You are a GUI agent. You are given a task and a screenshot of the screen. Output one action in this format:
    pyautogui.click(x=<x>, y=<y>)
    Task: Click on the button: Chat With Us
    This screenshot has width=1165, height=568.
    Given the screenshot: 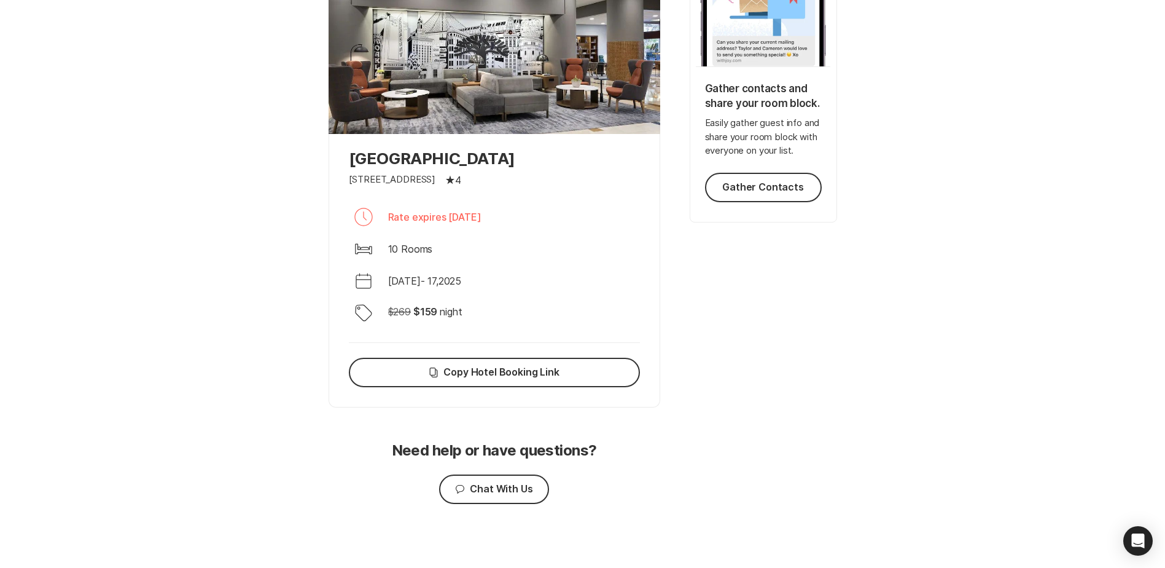 What is the action you would take?
    pyautogui.click(x=494, y=489)
    